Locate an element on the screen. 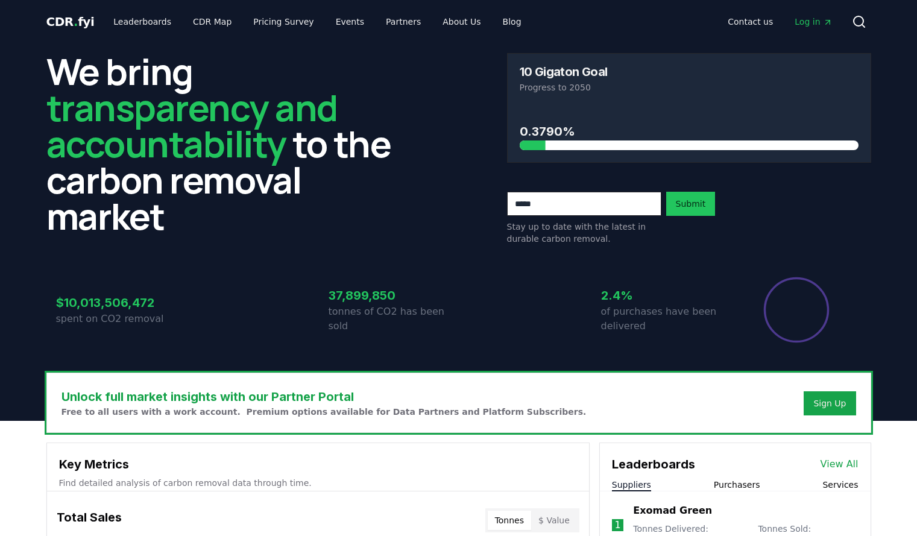  button: Tonnes is located at coordinates (509, 520).